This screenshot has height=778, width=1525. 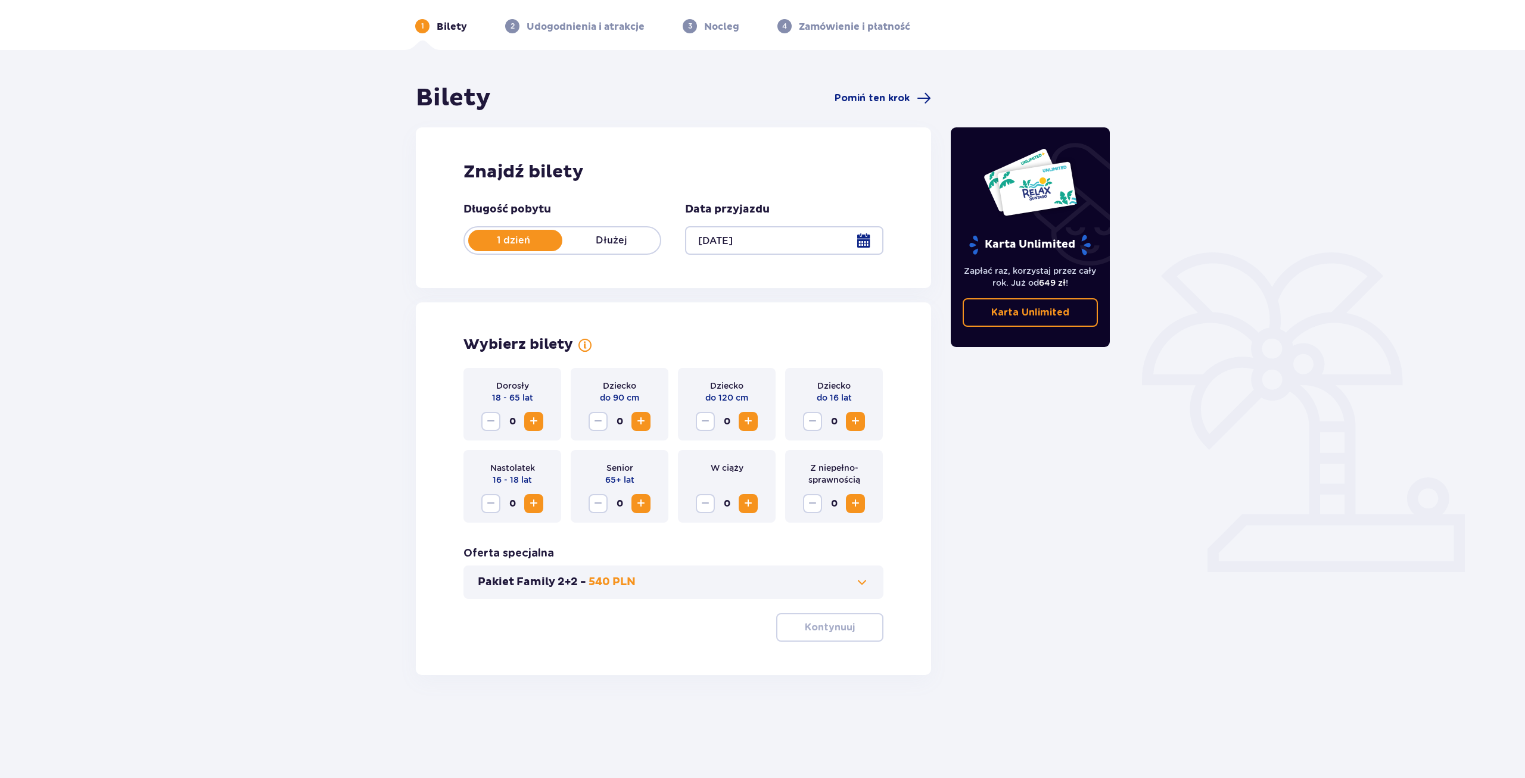 I want to click on p: Pakiet Family 2+2 -, so click(x=532, y=582).